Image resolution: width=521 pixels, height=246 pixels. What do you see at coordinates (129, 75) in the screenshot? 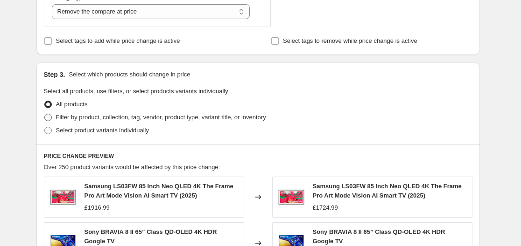
I see `p: Select which products should change in price` at bounding box center [129, 75].